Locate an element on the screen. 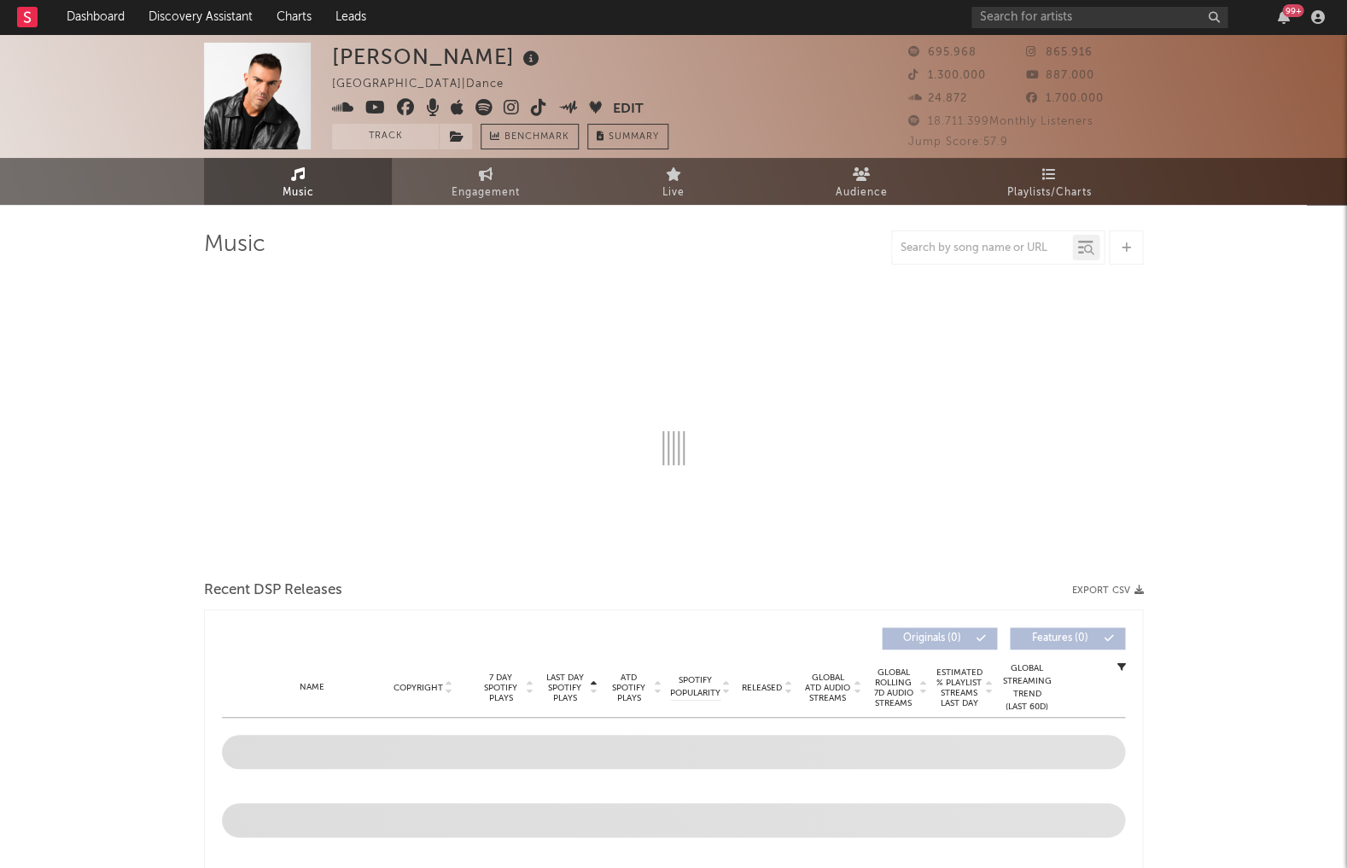 This screenshot has width=1347, height=868. span: Originals ( 0 ) is located at coordinates (932, 638).